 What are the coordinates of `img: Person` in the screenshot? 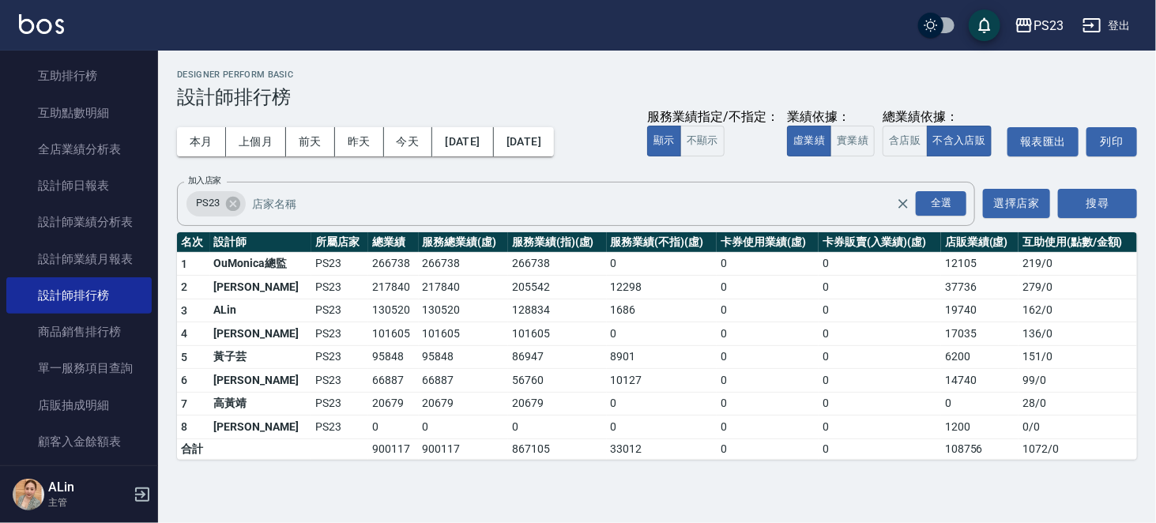 It's located at (28, 495).